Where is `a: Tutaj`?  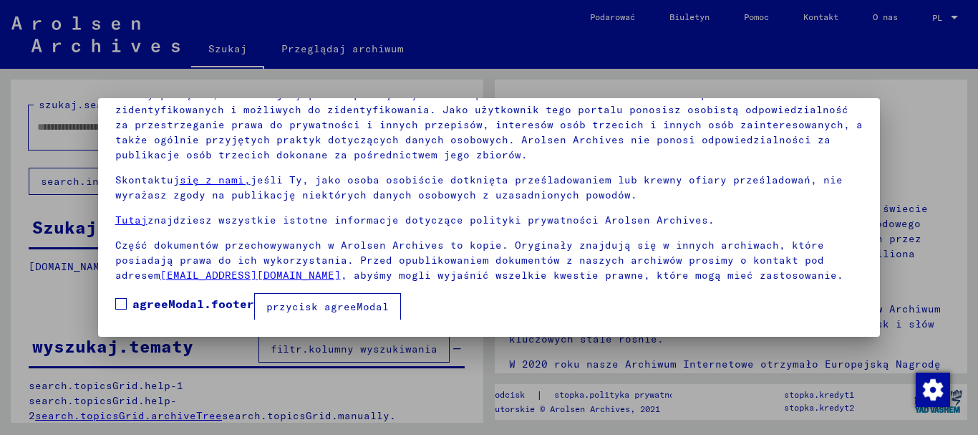 a: Tutaj is located at coordinates (131, 220).